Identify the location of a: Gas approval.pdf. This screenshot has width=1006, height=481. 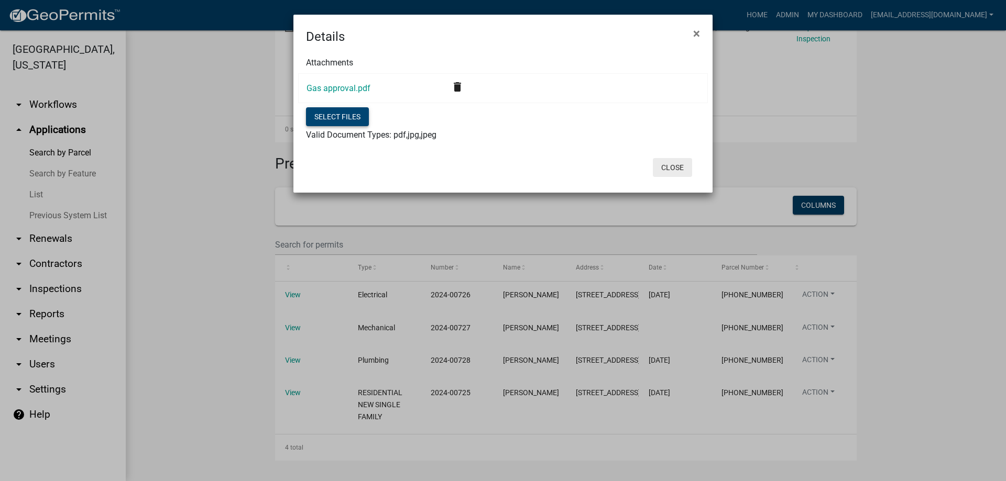
(338, 88).